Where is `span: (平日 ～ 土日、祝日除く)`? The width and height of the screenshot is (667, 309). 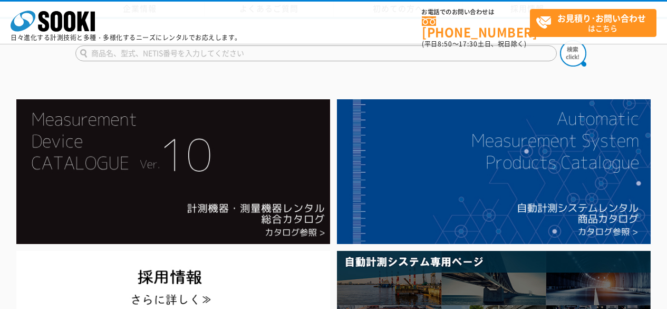
span: (平日 ～ 土日、祝日除く) is located at coordinates (474, 44).